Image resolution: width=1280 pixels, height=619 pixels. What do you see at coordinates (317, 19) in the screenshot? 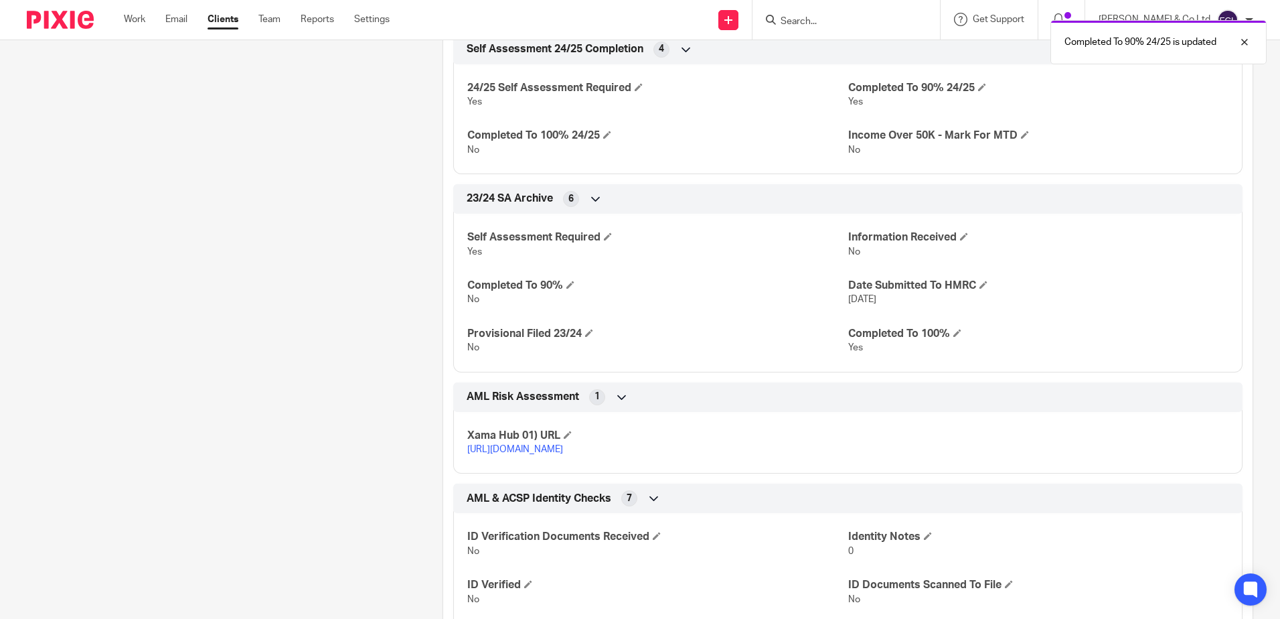
I see `a: Reports` at bounding box center [317, 19].